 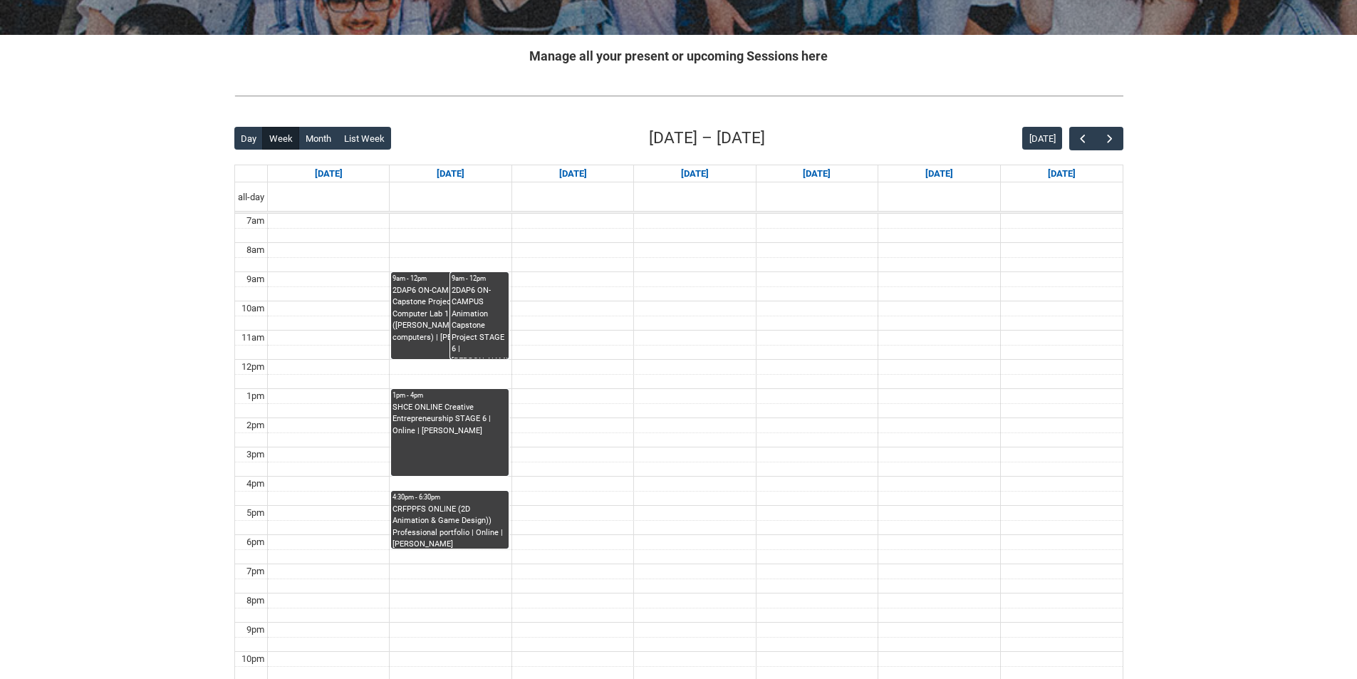 I want to click on div: 1pm, so click(x=255, y=396).